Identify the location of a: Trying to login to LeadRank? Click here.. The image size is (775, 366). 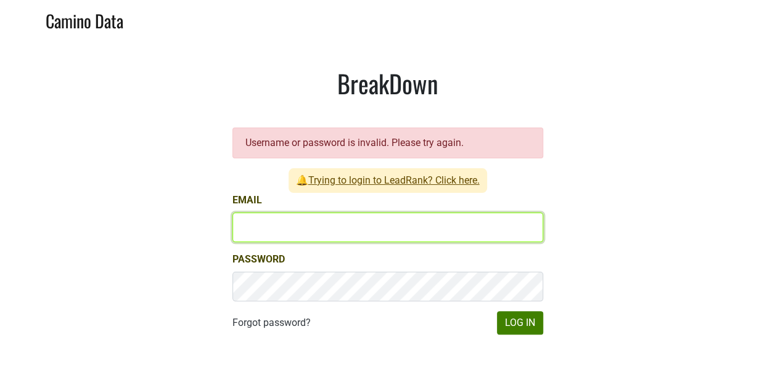
(394, 180).